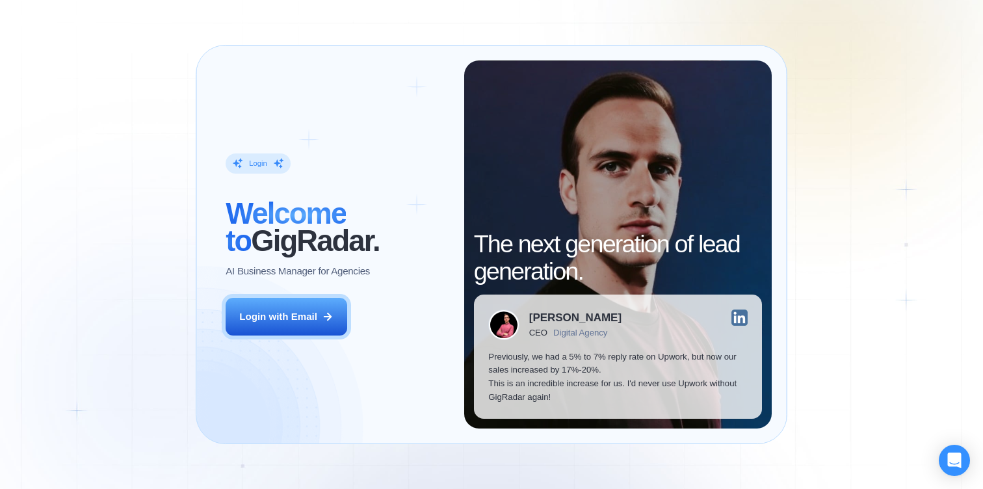 The image size is (983, 489). What do you see at coordinates (338, 227) in the screenshot?
I see `h2: ‍ GigRadar.` at bounding box center [338, 227].